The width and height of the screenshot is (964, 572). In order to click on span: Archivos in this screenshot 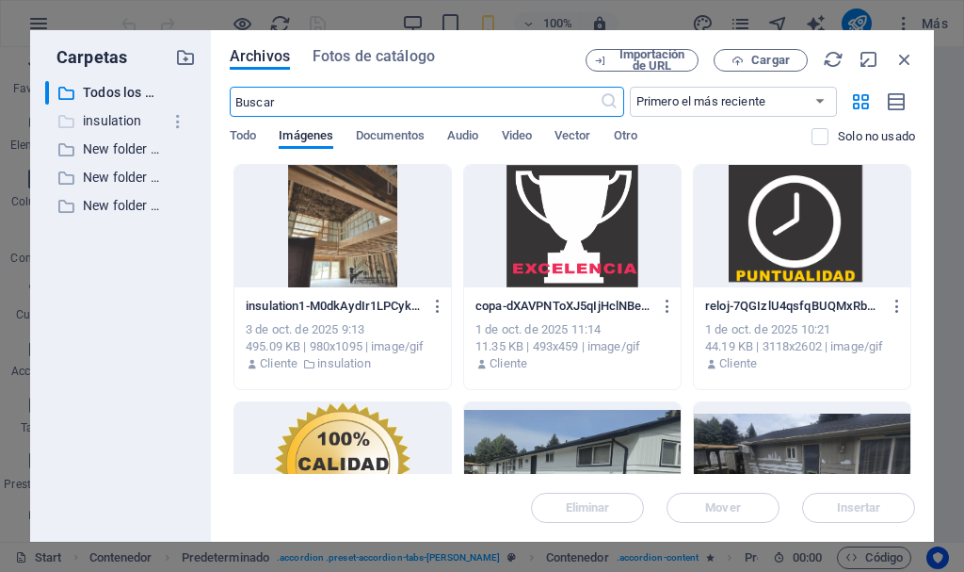, I will do `click(260, 57)`.